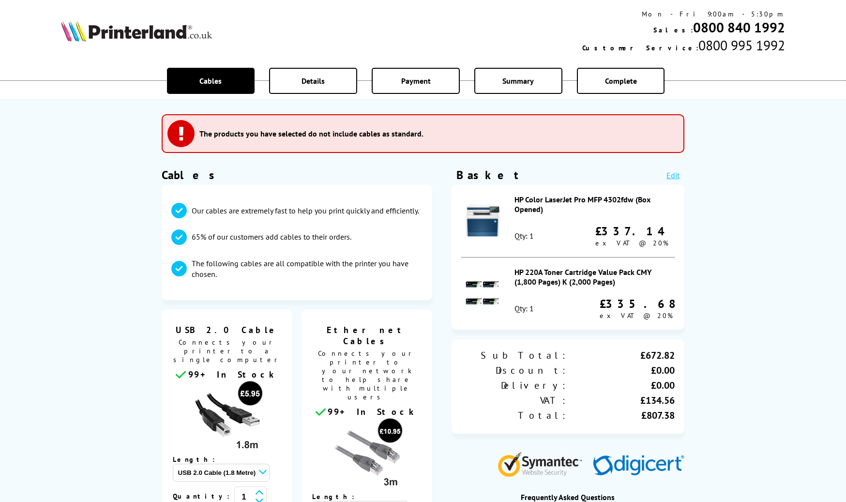 The width and height of the screenshot is (846, 502). Describe the element at coordinates (543, 463) in the screenshot. I see `img: Symantec Website Security` at that location.